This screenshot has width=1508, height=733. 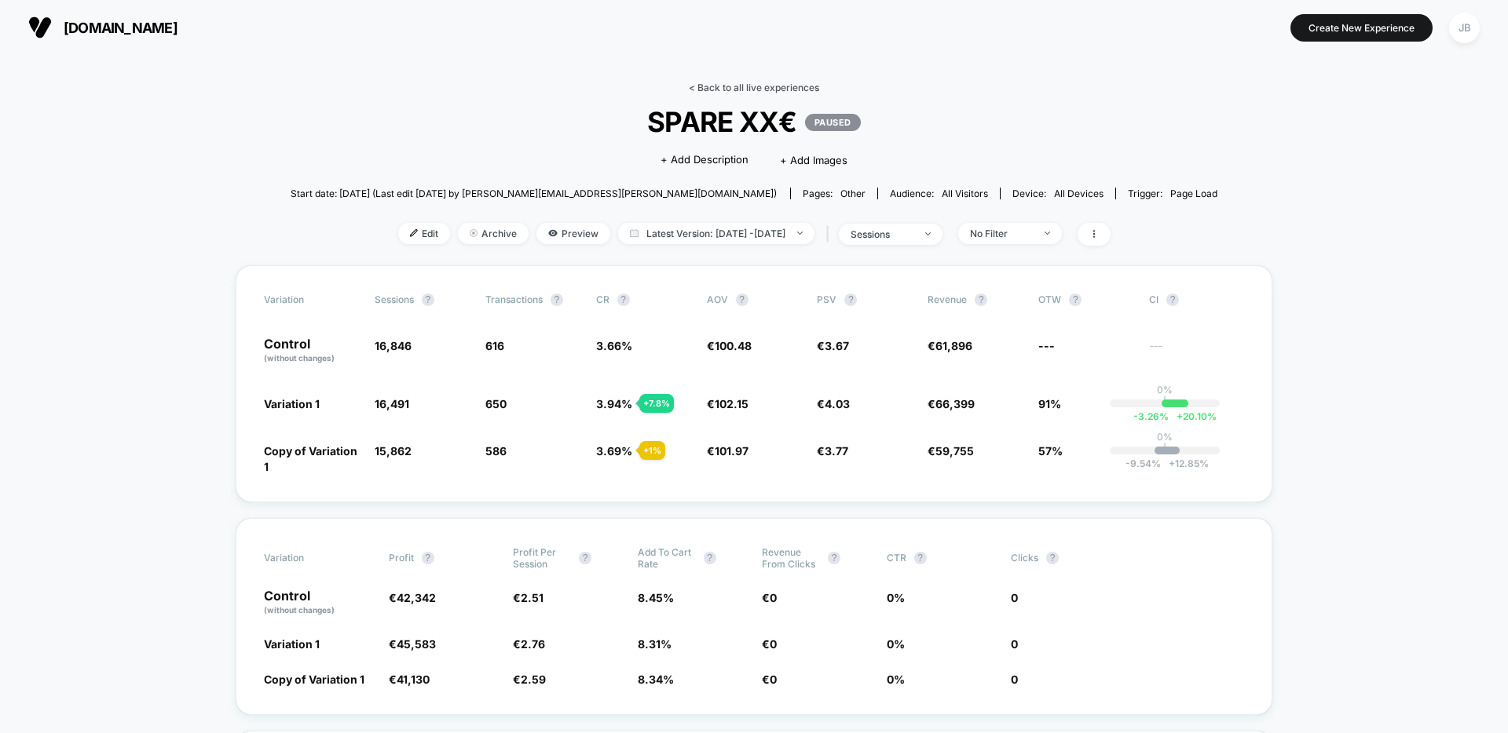 I want to click on span: + Add Description, so click(x=704, y=160).